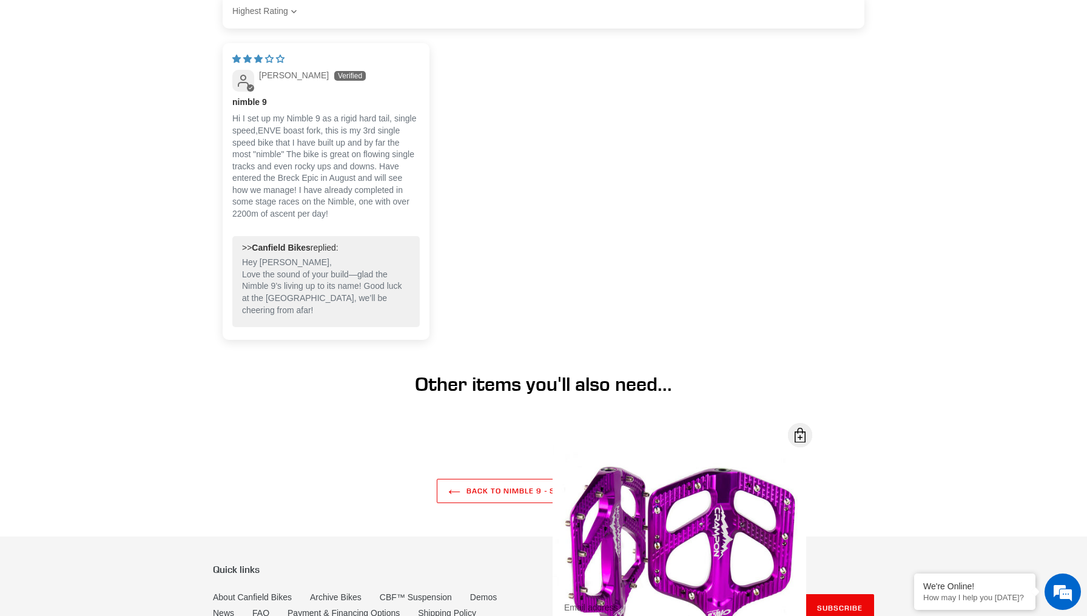 The height and width of the screenshot is (616, 1087). What do you see at coordinates (326, 103) in the screenshot?
I see `b: nimble 9` at bounding box center [326, 103].